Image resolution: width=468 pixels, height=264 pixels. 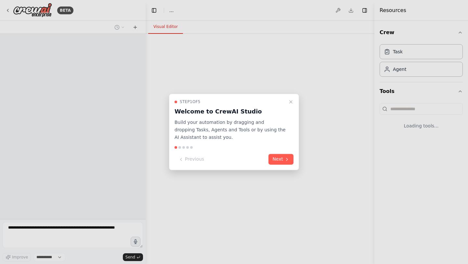 I want to click on h3: Welcome to CrewAI Studio, so click(x=230, y=111).